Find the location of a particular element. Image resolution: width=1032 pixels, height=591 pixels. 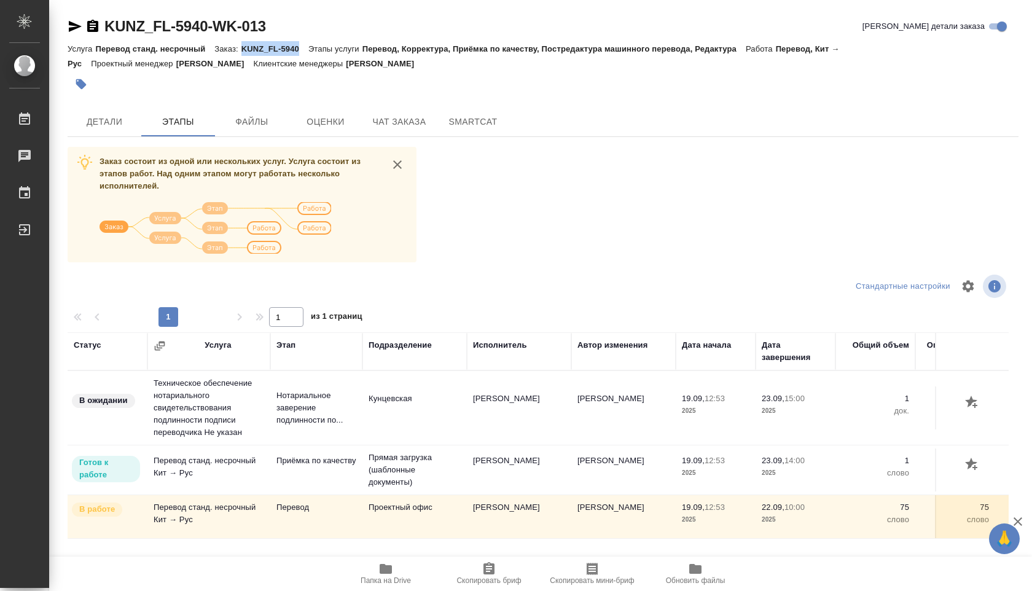

p: В ожидании is located at coordinates (103, 400).